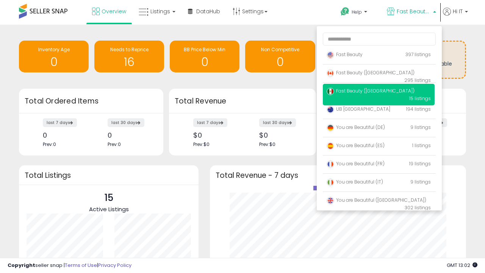 The width and height of the screenshot is (485, 273). Describe the element at coordinates (418, 54) in the screenshot. I see `span: 397 listings` at that location.